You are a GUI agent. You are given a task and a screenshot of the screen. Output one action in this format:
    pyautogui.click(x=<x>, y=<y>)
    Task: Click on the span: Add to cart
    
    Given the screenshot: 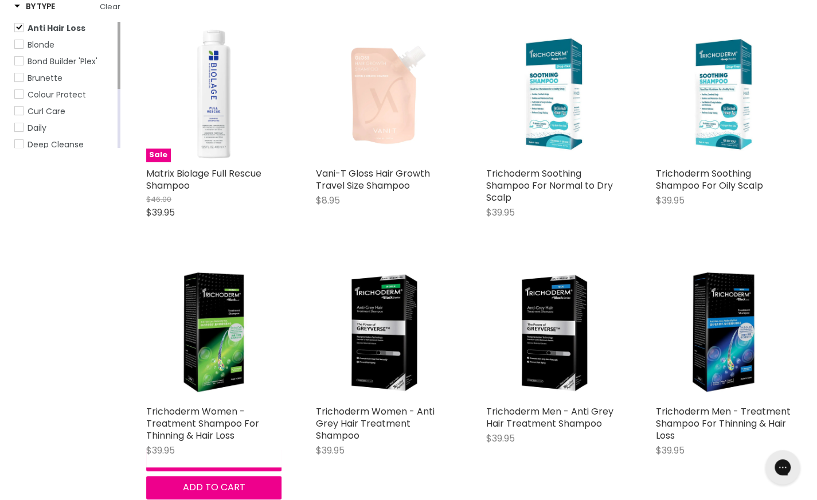 What is the action you would take?
    pyautogui.click(x=214, y=487)
    